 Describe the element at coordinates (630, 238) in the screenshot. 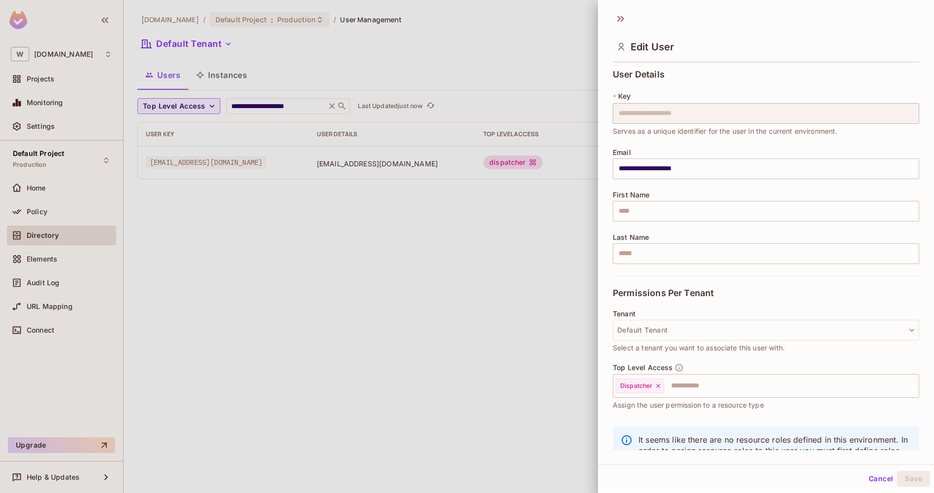

I see `span: Last Name` at that location.